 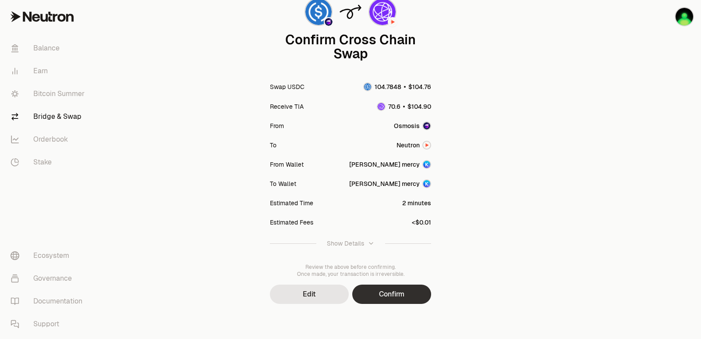 What do you see at coordinates (287, 87) in the screenshot?
I see `div: Swap USDC` at bounding box center [287, 87].